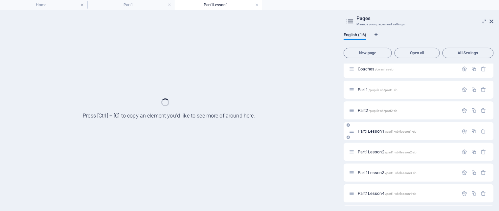  What do you see at coordinates (376, 69) in the screenshot?
I see `span: Coaches` at bounding box center [376, 69].